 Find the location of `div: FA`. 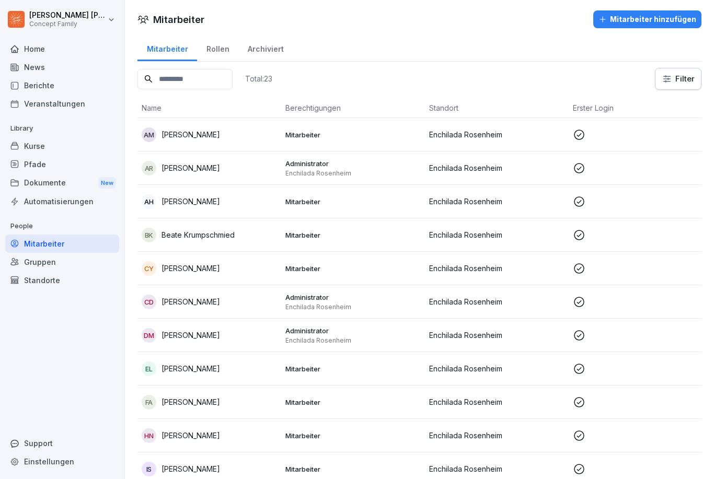

div: FA is located at coordinates (149, 402).